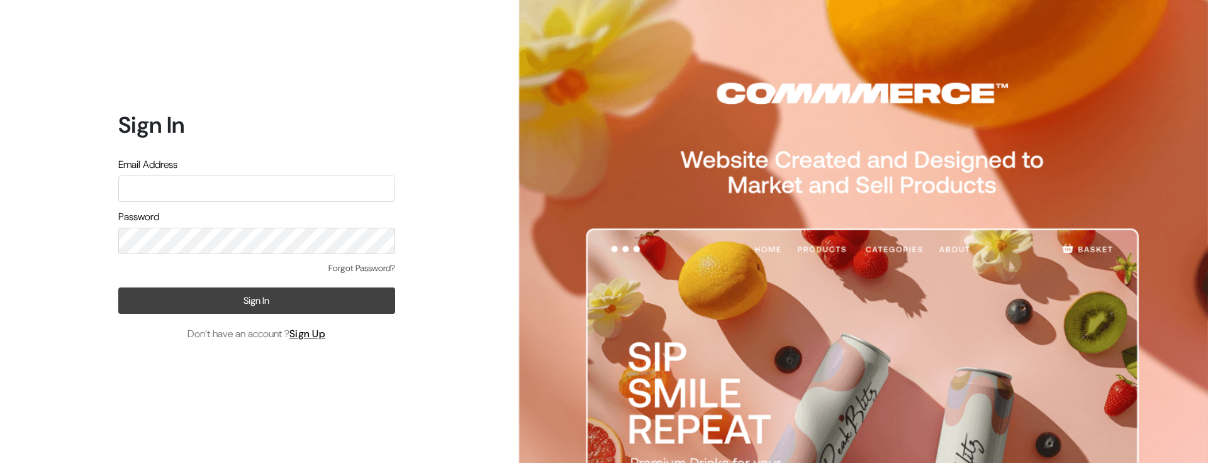  Describe the element at coordinates (257, 125) in the screenshot. I see `h1: Sign In` at that location.